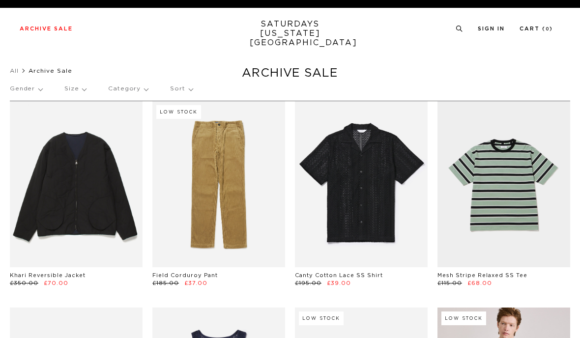  What do you see at coordinates (339, 275) in the screenshot?
I see `a: Canty Cotton Lace SS Shirt` at bounding box center [339, 275].